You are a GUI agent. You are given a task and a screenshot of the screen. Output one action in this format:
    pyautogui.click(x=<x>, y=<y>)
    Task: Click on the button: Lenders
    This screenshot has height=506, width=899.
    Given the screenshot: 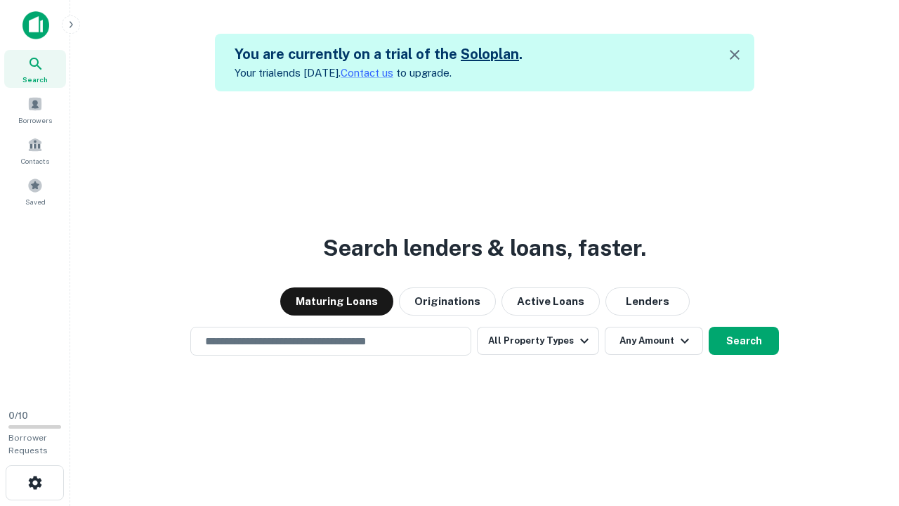 What is the action you would take?
    pyautogui.click(x=647, y=301)
    